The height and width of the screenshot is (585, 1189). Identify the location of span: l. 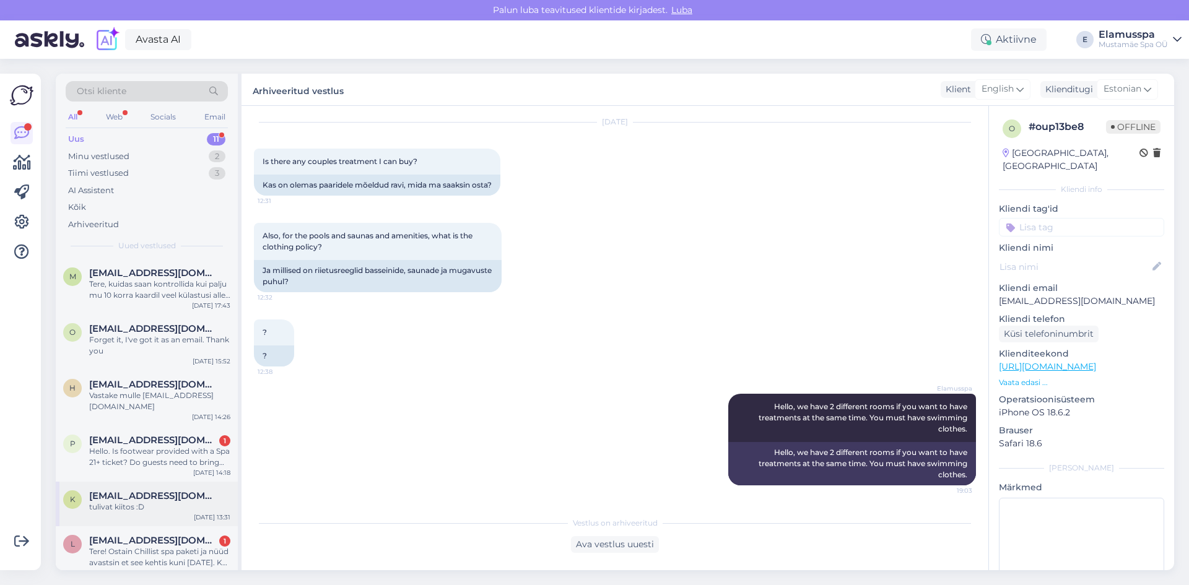
(72, 544).